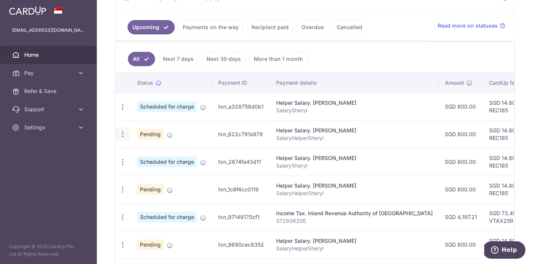  I want to click on td: txn_1c6f4cc0119, so click(241, 189).